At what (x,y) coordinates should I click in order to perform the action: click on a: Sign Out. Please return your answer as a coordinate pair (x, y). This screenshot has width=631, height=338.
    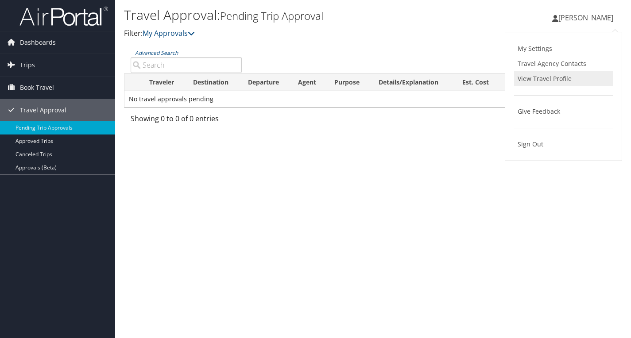
    Looking at the image, I should click on (563, 144).